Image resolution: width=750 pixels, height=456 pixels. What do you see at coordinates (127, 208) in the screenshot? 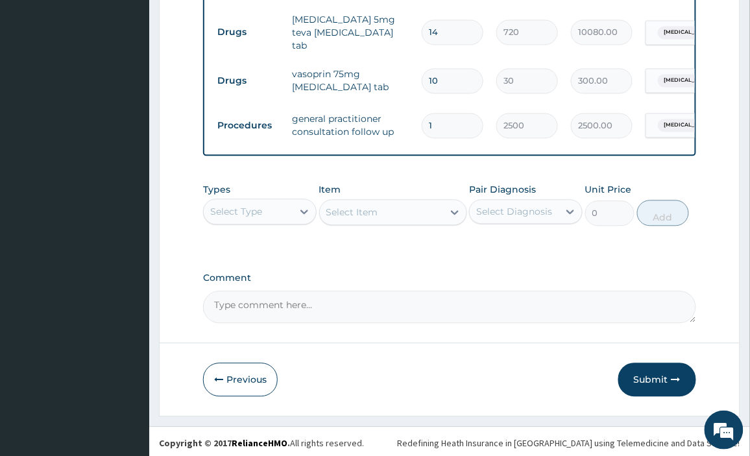
I see `span: We're online!` at bounding box center [127, 208].